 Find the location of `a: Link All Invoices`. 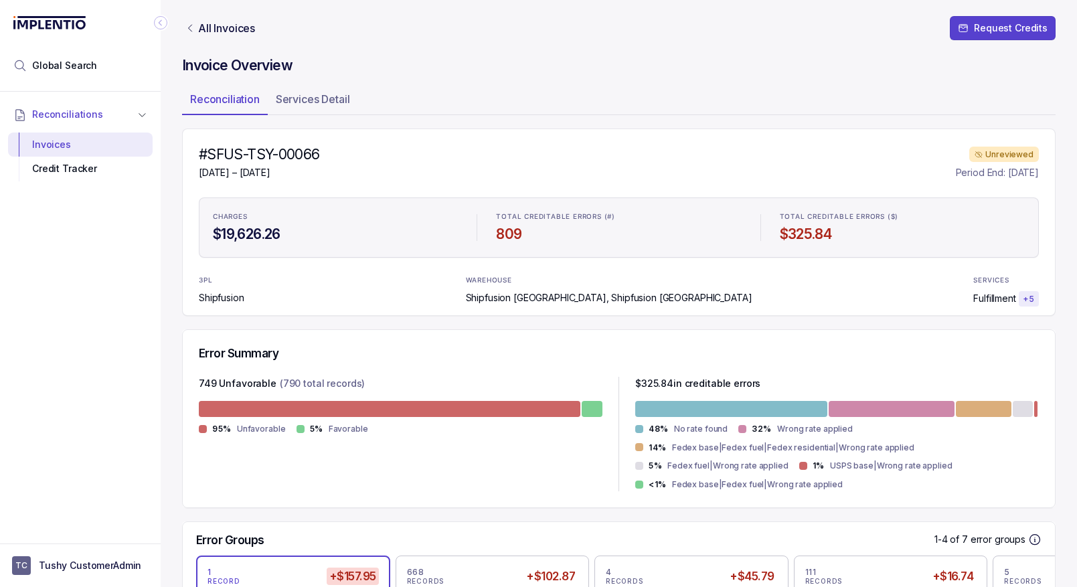

a: Link All Invoices is located at coordinates (220, 28).